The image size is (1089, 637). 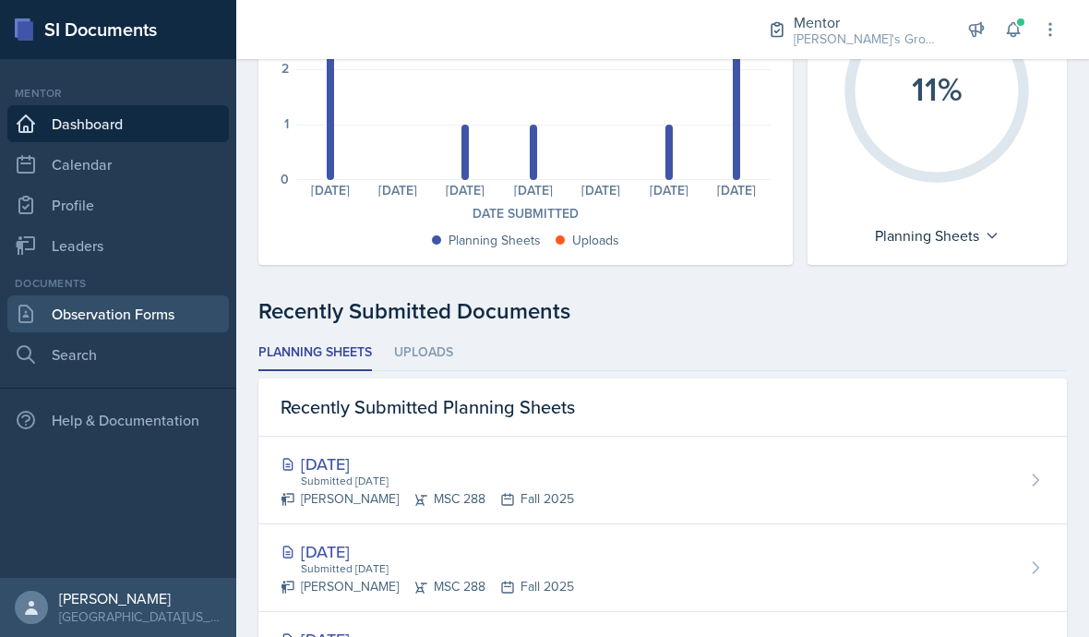 I want to click on li: Uploads, so click(x=424, y=353).